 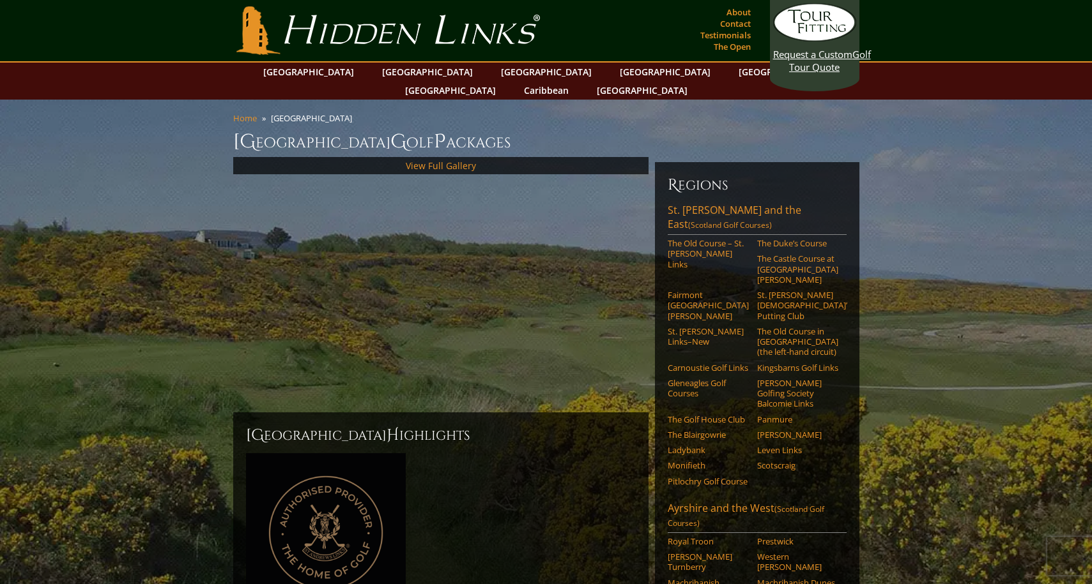 I want to click on a: Prestwick, so click(x=797, y=542).